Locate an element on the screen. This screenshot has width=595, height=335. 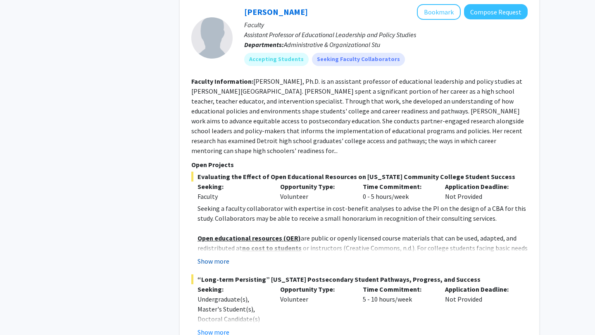
u: no cost to students is located at coordinates (272, 248).